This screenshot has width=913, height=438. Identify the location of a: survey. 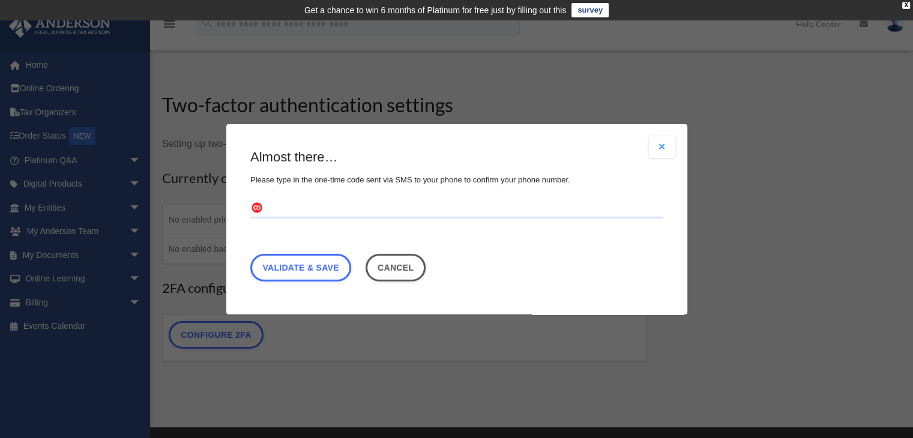
(590, 10).